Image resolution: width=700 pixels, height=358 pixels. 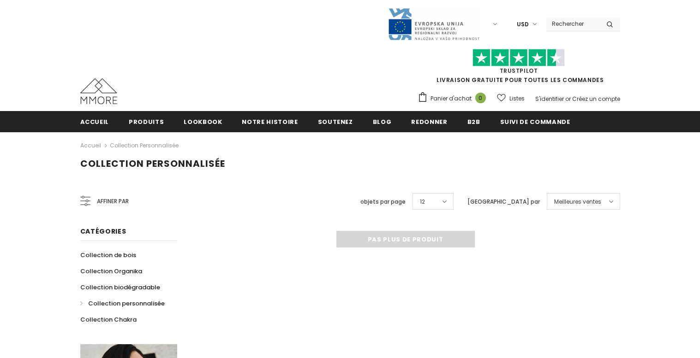 I want to click on span: LIVRAISON GRATUITE POUR TOUTES LES COMMANDES, so click(x=518, y=68).